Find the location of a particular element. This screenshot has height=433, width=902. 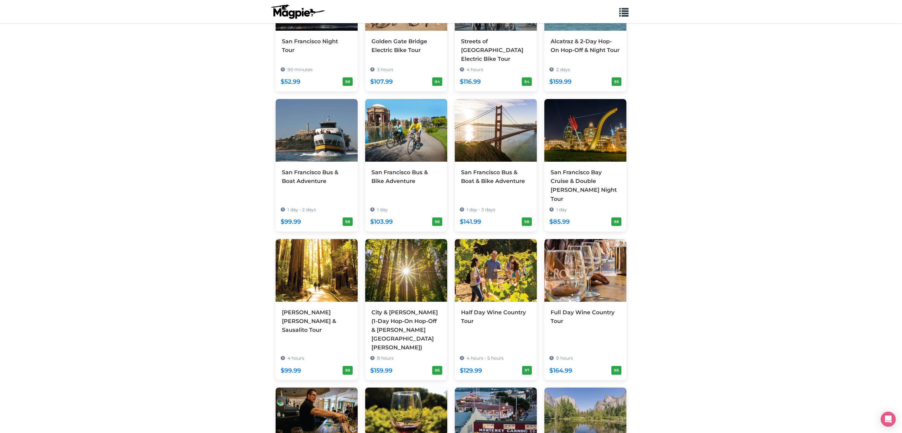

a: Half Day Wine Country Tour 4 hours - 5 hours $129.99 97 is located at coordinates (496, 296).